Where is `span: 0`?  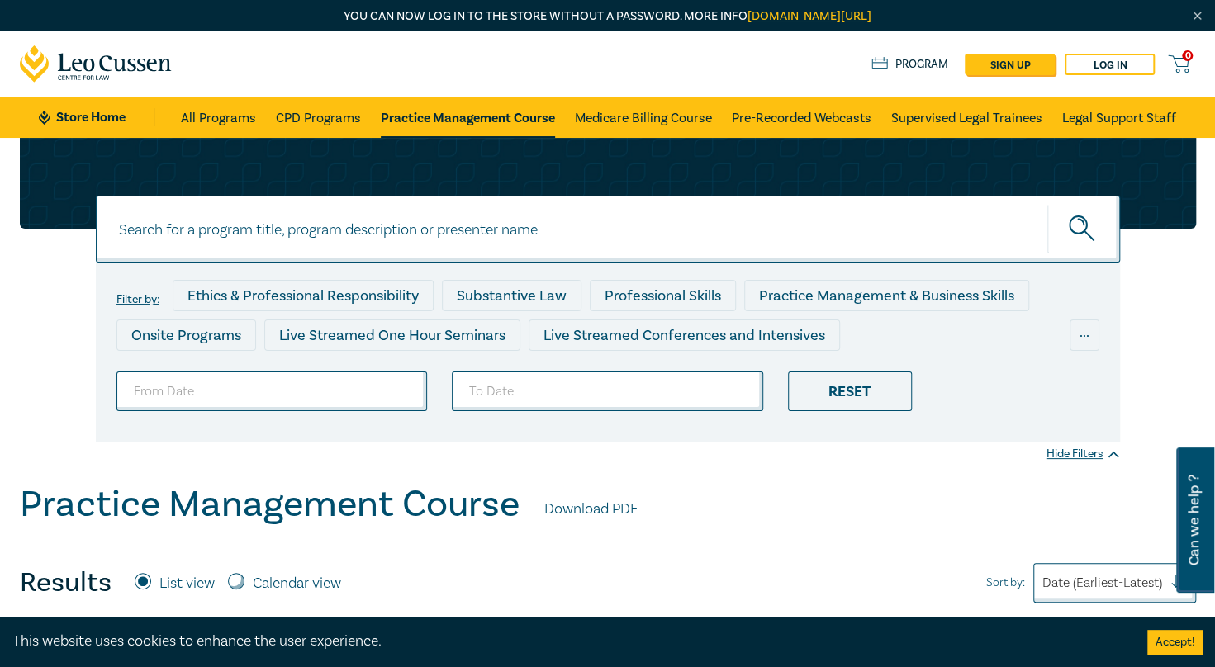
span: 0 is located at coordinates (1187, 55).